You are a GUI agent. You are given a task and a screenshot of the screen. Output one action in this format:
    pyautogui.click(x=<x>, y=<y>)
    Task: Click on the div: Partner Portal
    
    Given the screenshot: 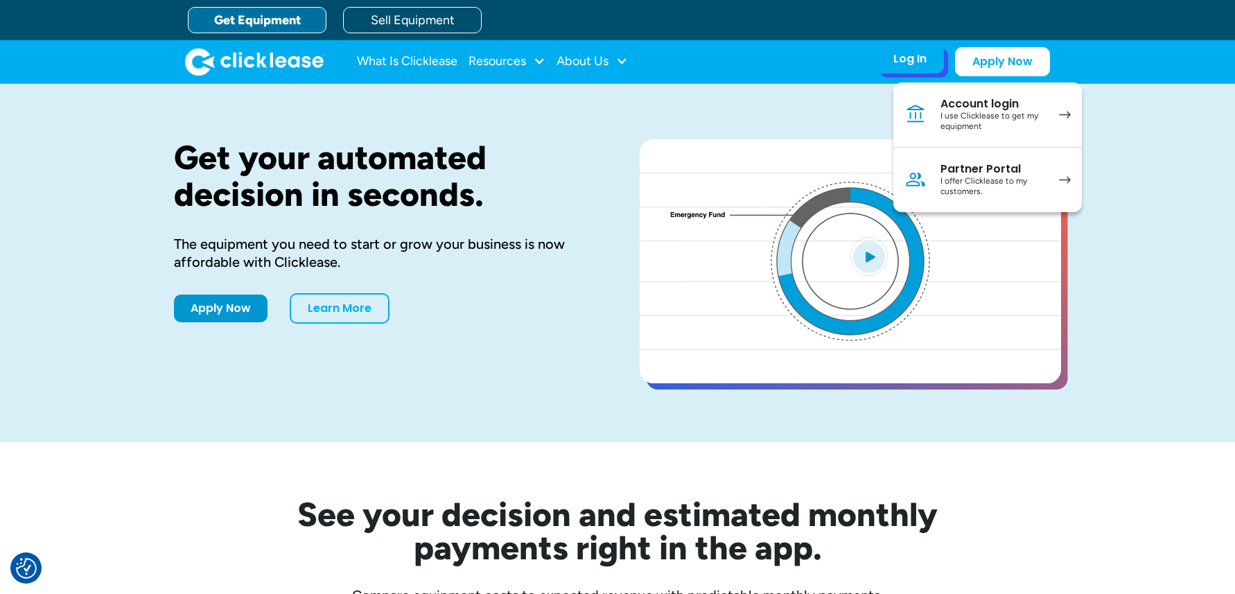 What is the action you would take?
    pyautogui.click(x=992, y=169)
    